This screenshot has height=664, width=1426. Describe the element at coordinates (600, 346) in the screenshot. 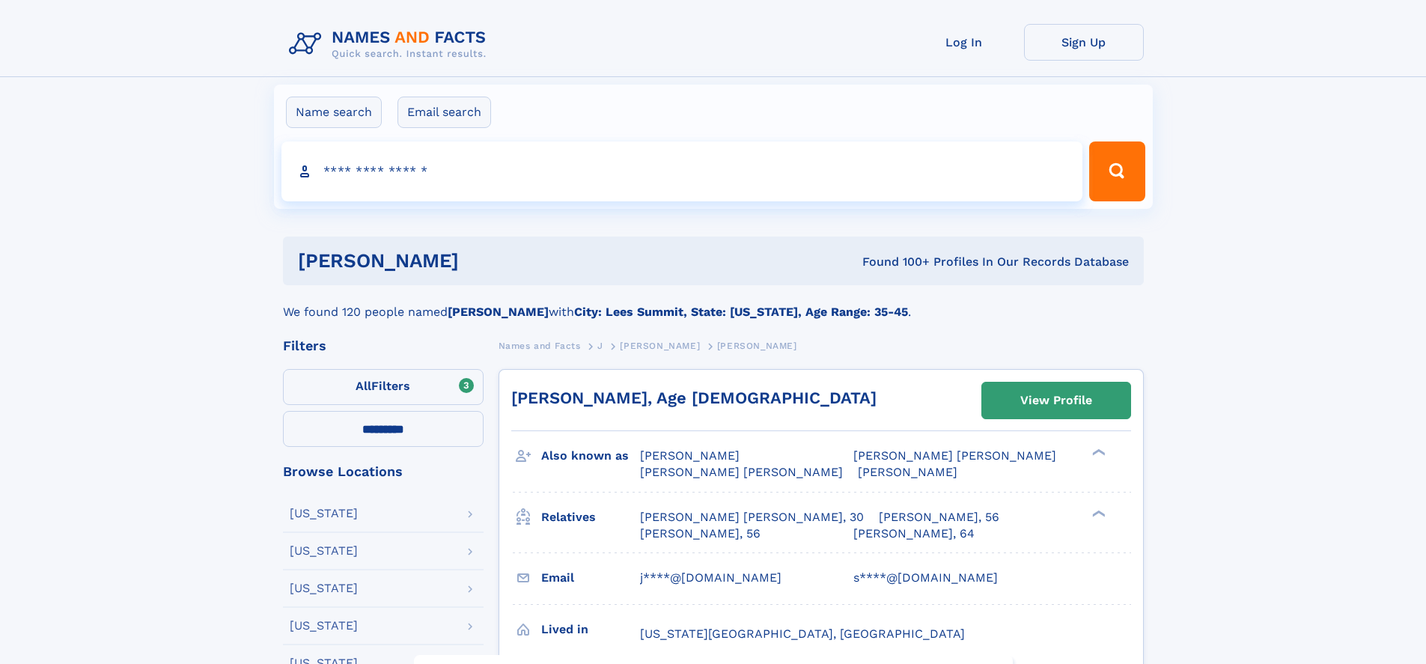

I see `span: J` at that location.